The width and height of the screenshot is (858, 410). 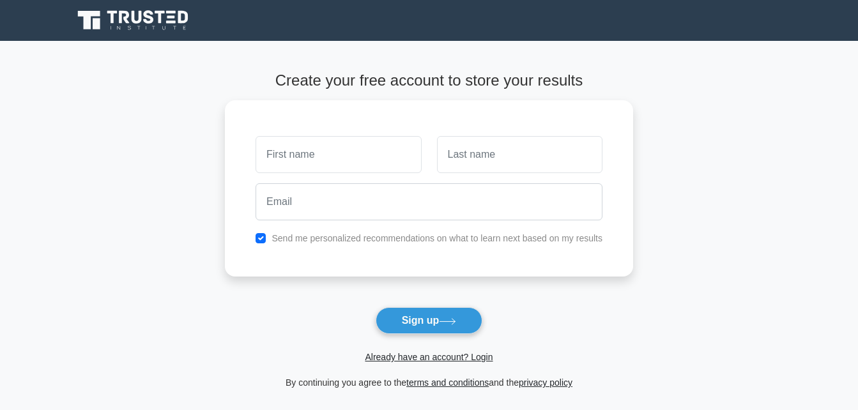 I want to click on input: First name, so click(x=338, y=155).